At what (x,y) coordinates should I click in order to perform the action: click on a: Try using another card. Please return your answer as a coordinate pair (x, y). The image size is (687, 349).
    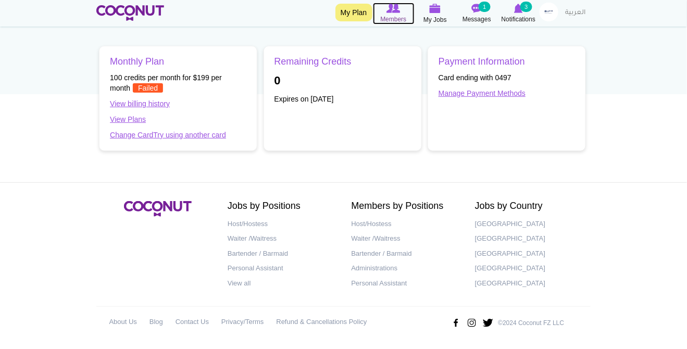
    Looking at the image, I should click on (189, 135).